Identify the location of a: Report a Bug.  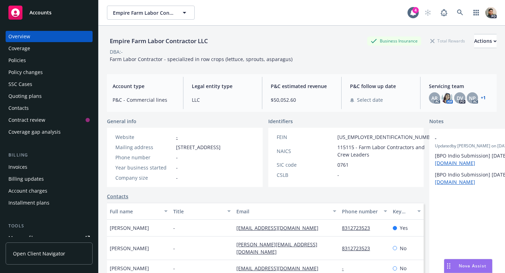
(444, 13).